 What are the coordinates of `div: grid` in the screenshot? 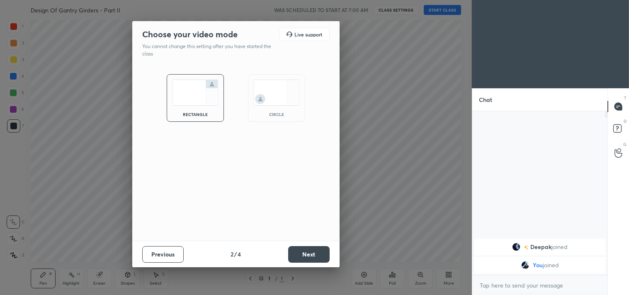 It's located at (540, 256).